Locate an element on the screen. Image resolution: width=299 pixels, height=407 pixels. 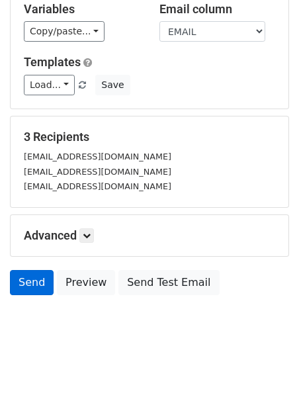
h5: Email column is located at coordinates (217, 9).